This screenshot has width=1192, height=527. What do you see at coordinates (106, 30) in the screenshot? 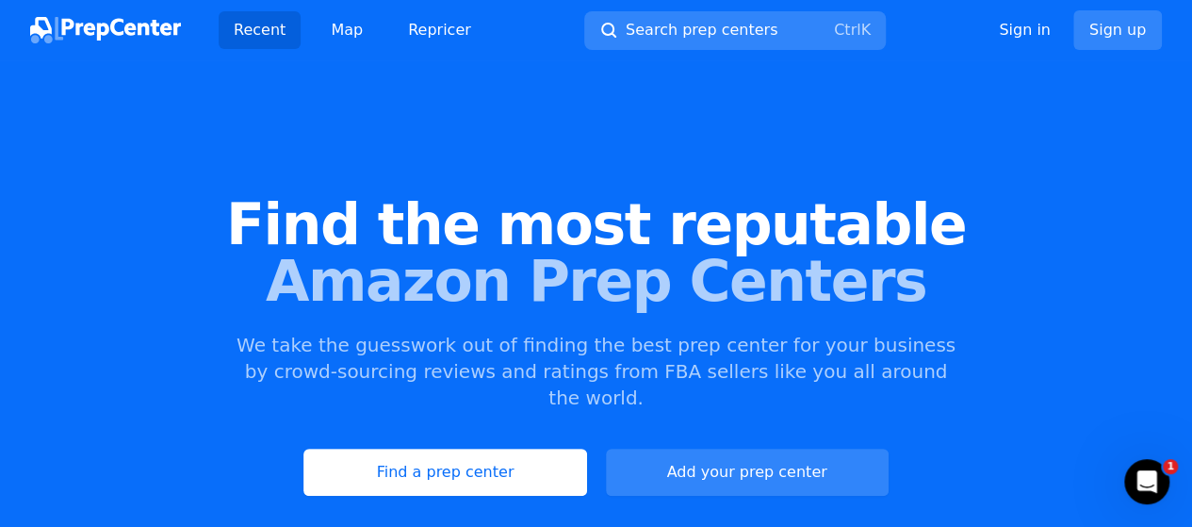
I see `a: PrepCenter` at bounding box center [106, 30].